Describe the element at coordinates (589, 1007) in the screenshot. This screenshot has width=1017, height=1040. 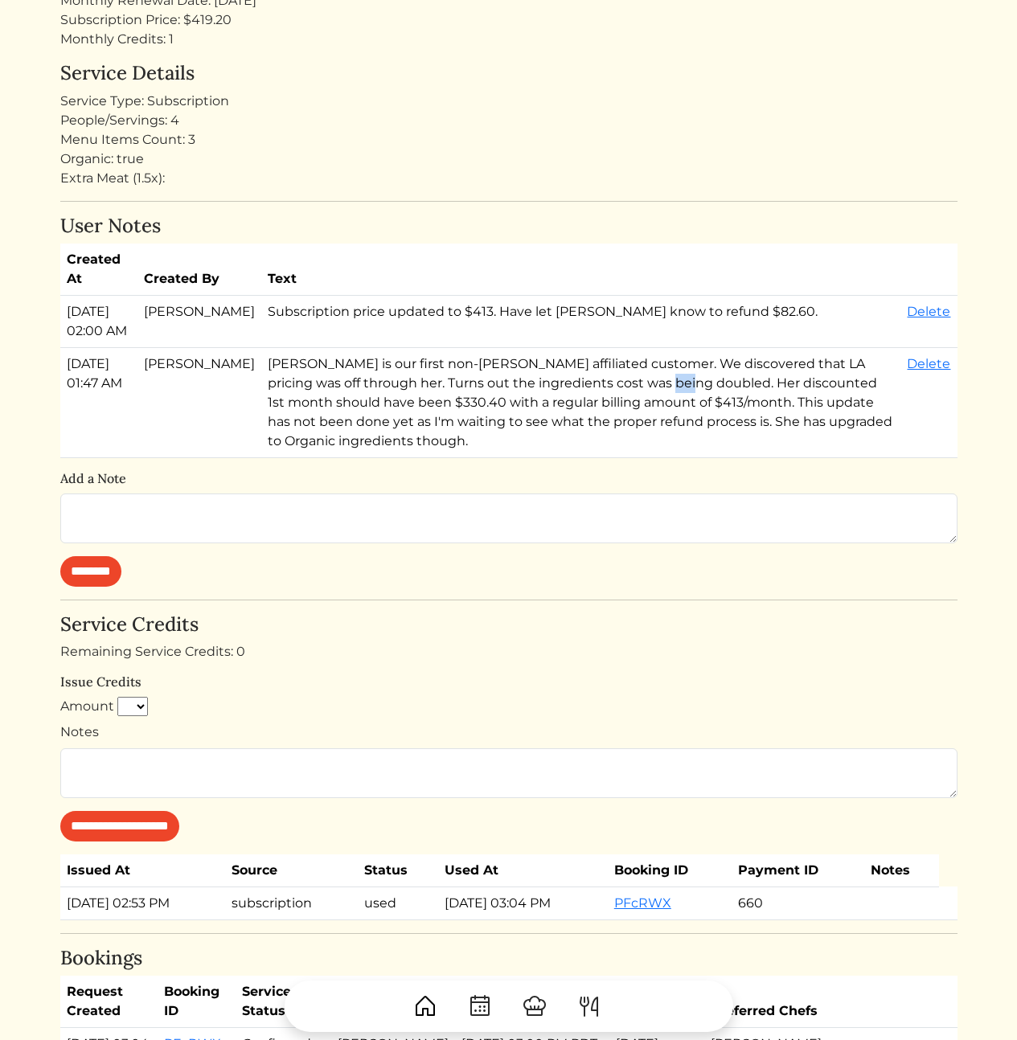
I see `img: ForkKnife-55491504ffdb50bab0c1e09e7649658475375261d09fd45db06cec23bce548bf.svg` at that location.